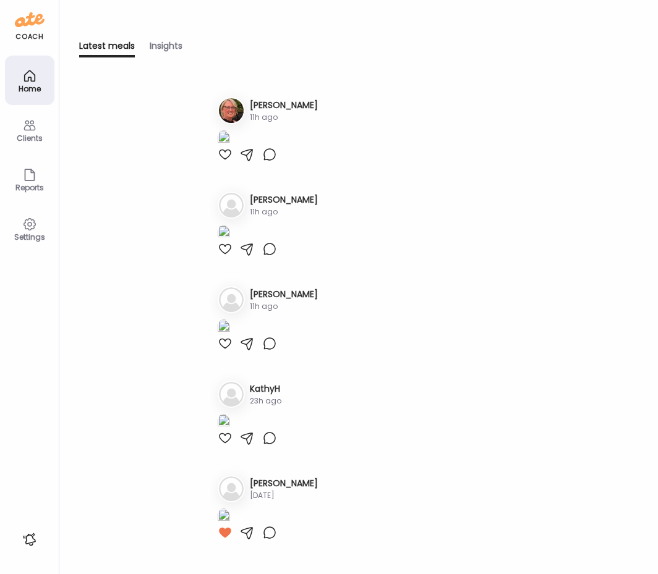  I want to click on h3: KathyH, so click(265, 389).